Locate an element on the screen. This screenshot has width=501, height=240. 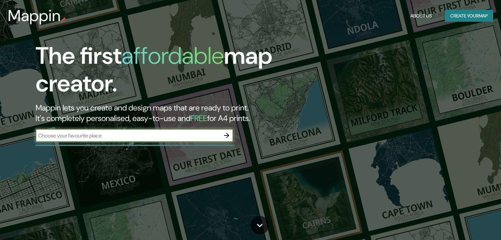
h5: FREE is located at coordinates (199, 118).